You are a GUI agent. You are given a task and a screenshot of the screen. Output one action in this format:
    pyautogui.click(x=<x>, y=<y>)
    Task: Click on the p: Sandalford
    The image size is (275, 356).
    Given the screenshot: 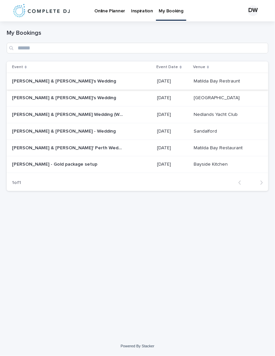 What is the action you would take?
    pyautogui.click(x=206, y=131)
    